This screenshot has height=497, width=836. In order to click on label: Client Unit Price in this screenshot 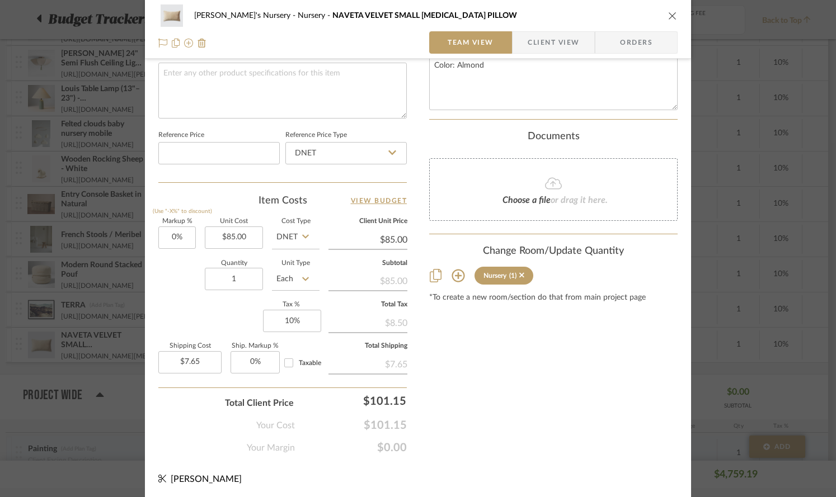, I will do `click(368, 222)`.